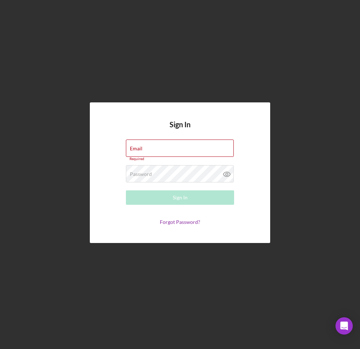  Describe the element at coordinates (344, 326) in the screenshot. I see `div: Open Intercom Messenger` at that location.